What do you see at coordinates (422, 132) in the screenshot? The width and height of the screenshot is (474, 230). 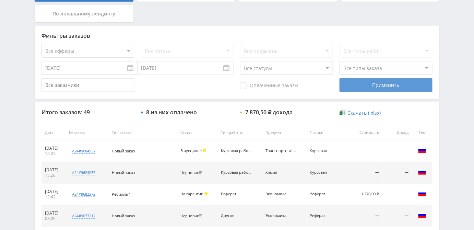 I see `th: Гео` at bounding box center [422, 132].